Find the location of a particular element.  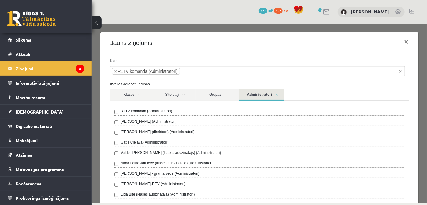

a: Konferences is located at coordinates (46, 184).